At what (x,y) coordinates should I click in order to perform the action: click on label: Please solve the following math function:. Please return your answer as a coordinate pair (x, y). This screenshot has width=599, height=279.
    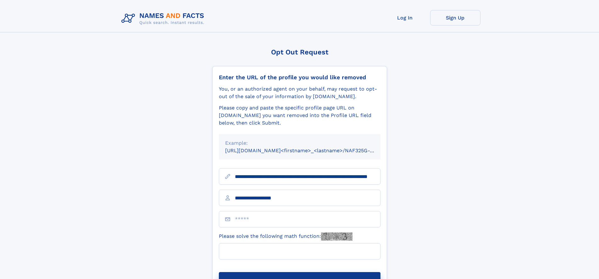
    Looking at the image, I should click on (285, 236).